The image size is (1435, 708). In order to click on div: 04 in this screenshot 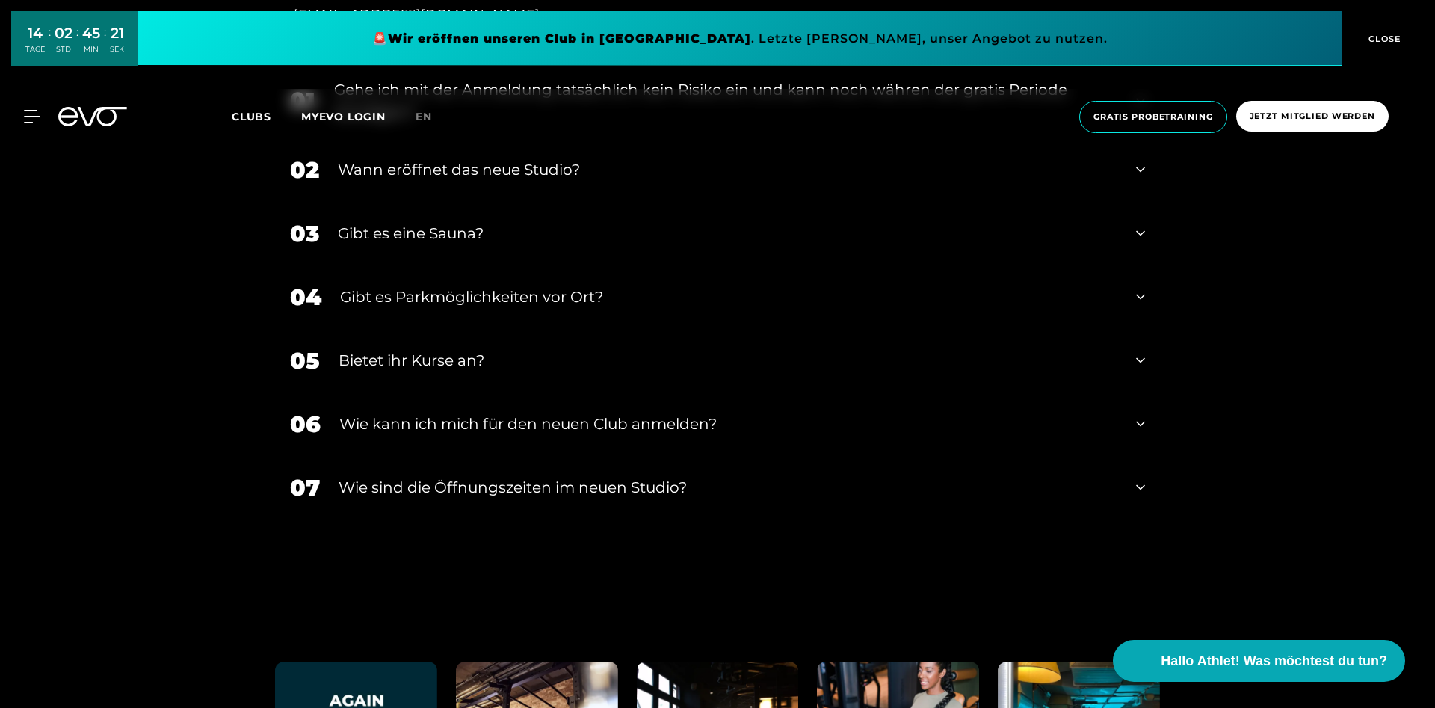, I will do `click(306, 297)`.